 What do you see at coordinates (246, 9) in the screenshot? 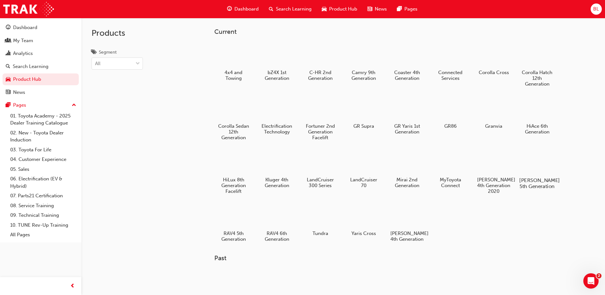
I see `span: Dashboard` at bounding box center [246, 9].